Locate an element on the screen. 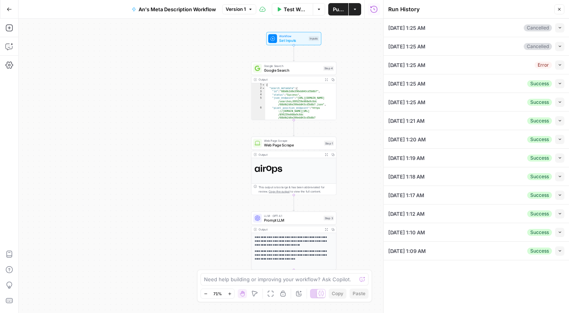 The height and width of the screenshot is (313, 569). div: 2 is located at coordinates (259, 88).